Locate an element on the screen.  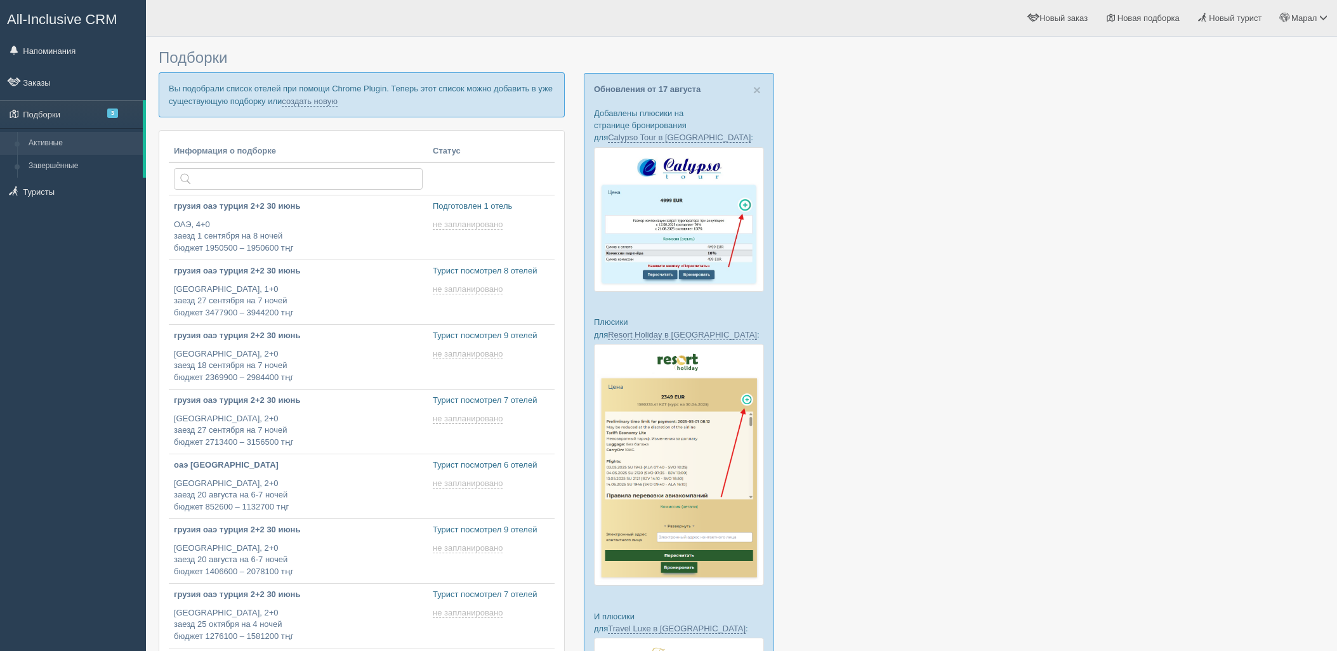
p: Турист посмотрел 6 отелей is located at coordinates (491, 465).